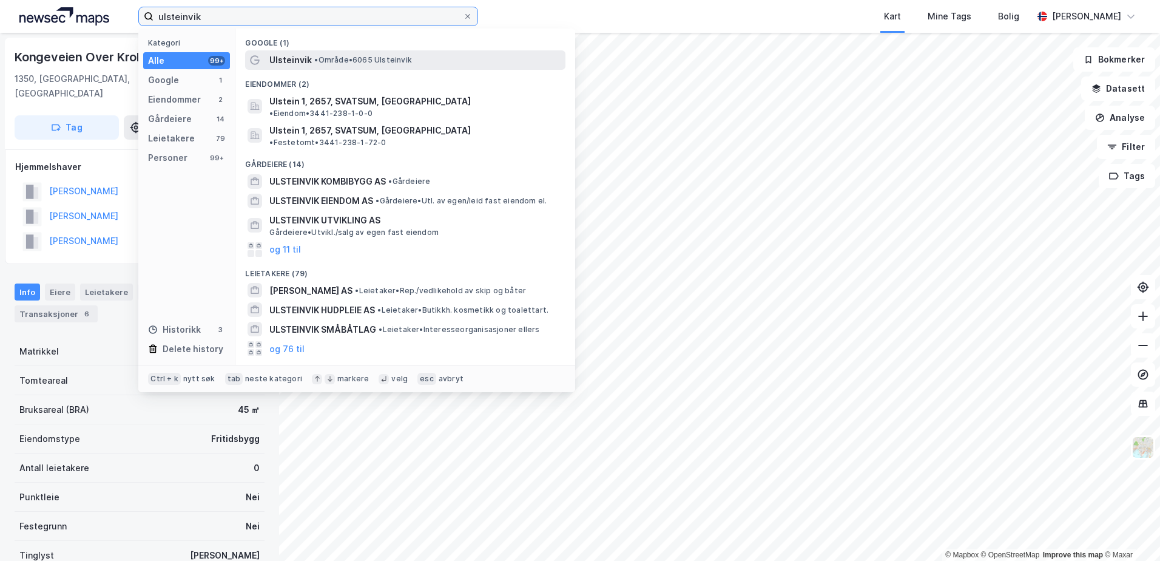 The image size is (1160, 561). What do you see at coordinates (893, 16) in the screenshot?
I see `div: Kart` at bounding box center [893, 16].